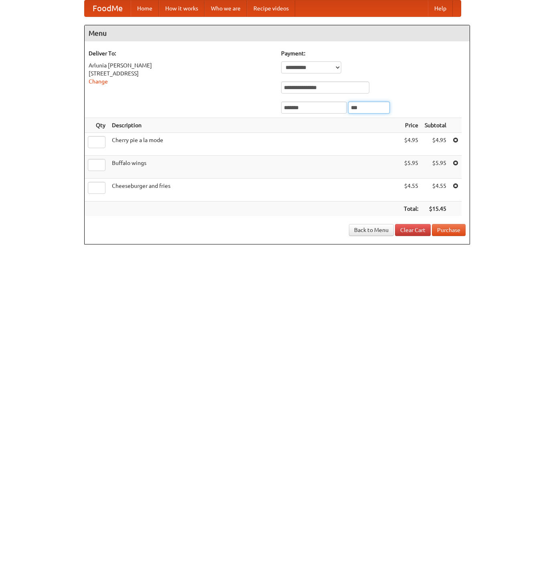 This screenshot has width=545, height=568. What do you see at coordinates (181, 53) in the screenshot?
I see `h5: Deliver To:` at bounding box center [181, 53].